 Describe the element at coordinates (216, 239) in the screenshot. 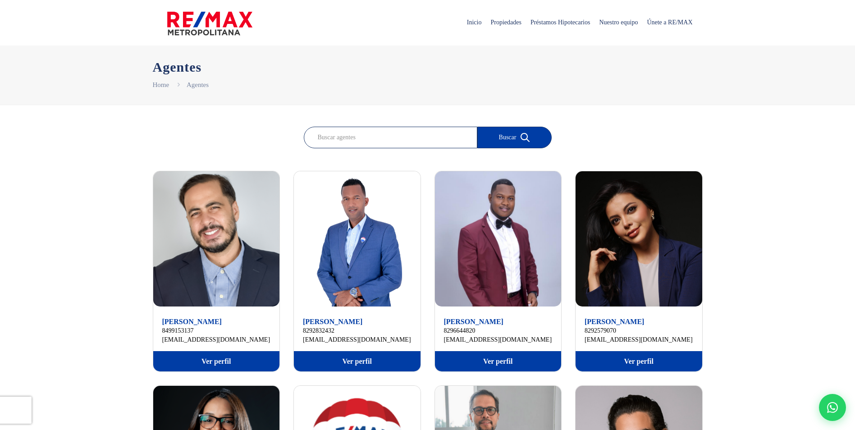

I see `img: Joel Bencosme` at that location.